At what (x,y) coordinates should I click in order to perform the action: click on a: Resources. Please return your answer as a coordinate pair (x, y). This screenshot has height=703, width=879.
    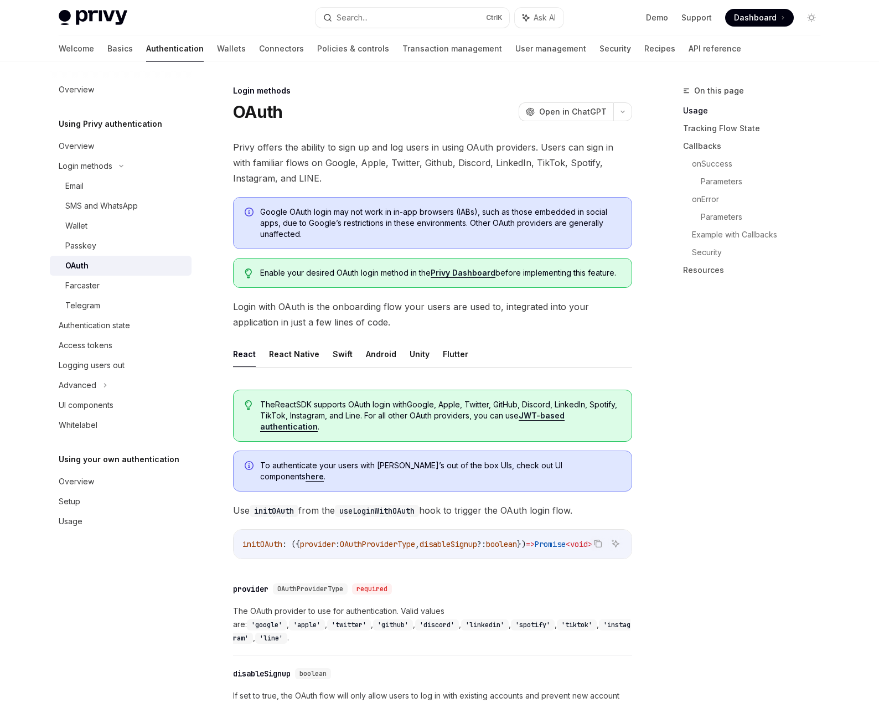
    Looking at the image, I should click on (756, 270).